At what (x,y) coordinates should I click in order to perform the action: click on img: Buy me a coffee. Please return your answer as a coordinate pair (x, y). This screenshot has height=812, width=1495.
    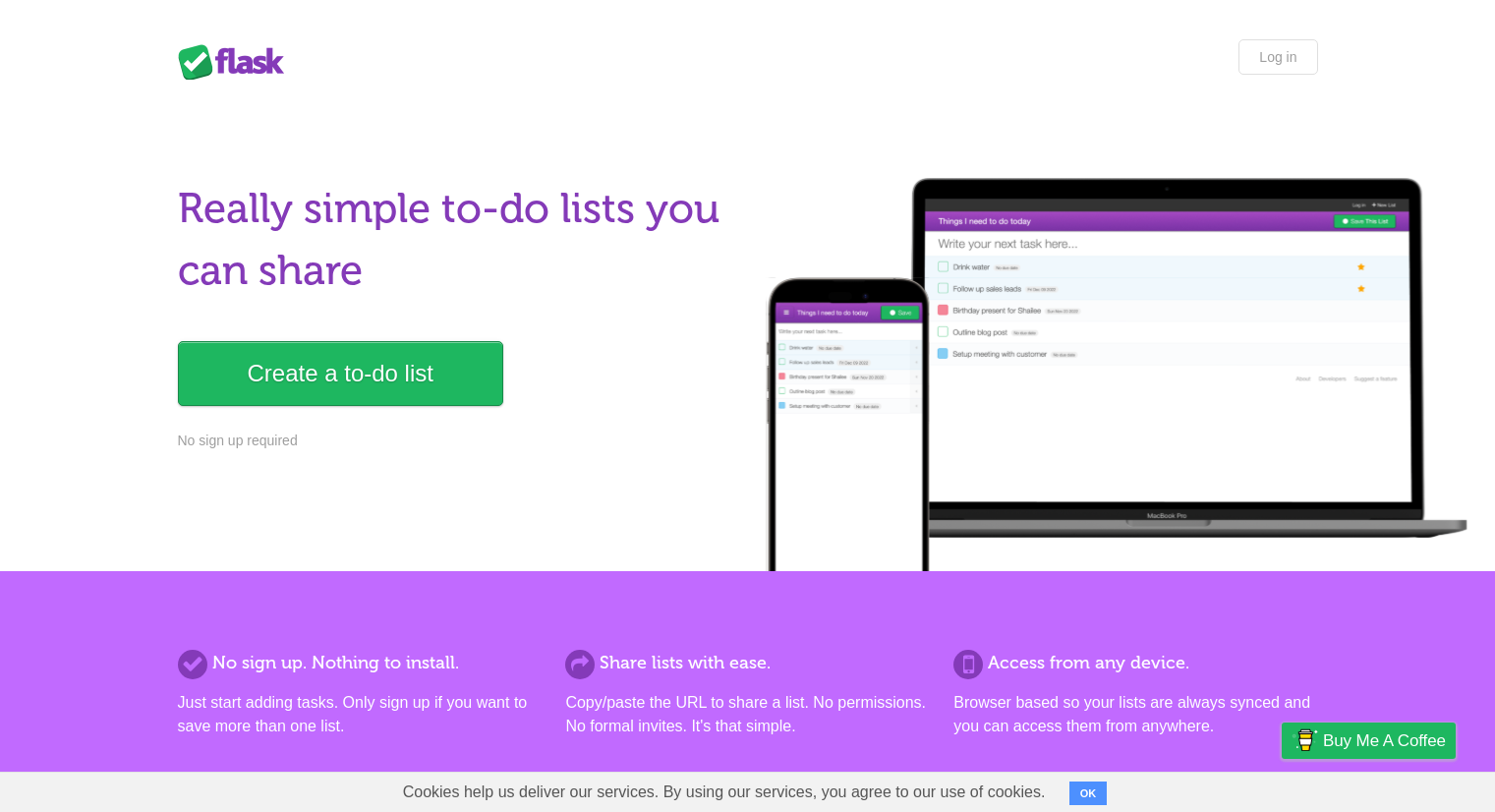
    Looking at the image, I should click on (1304, 741).